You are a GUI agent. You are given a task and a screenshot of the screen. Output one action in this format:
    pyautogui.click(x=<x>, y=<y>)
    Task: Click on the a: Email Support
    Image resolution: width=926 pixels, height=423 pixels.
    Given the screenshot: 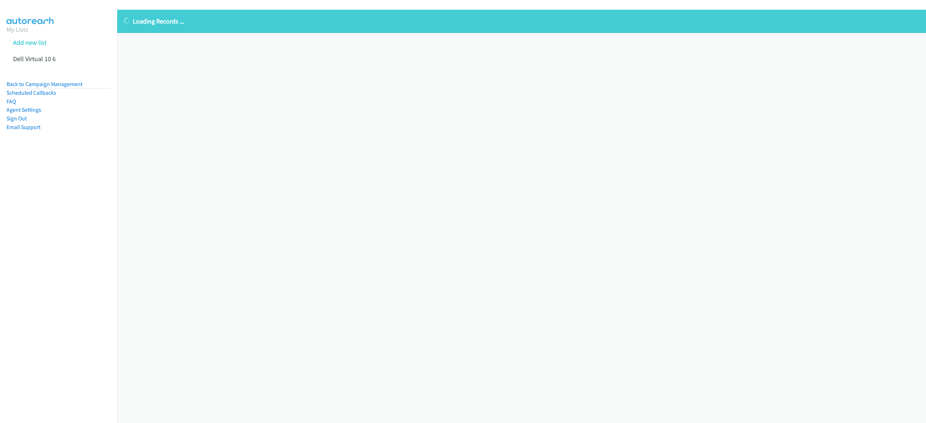 What is the action you would take?
    pyautogui.click(x=24, y=127)
    